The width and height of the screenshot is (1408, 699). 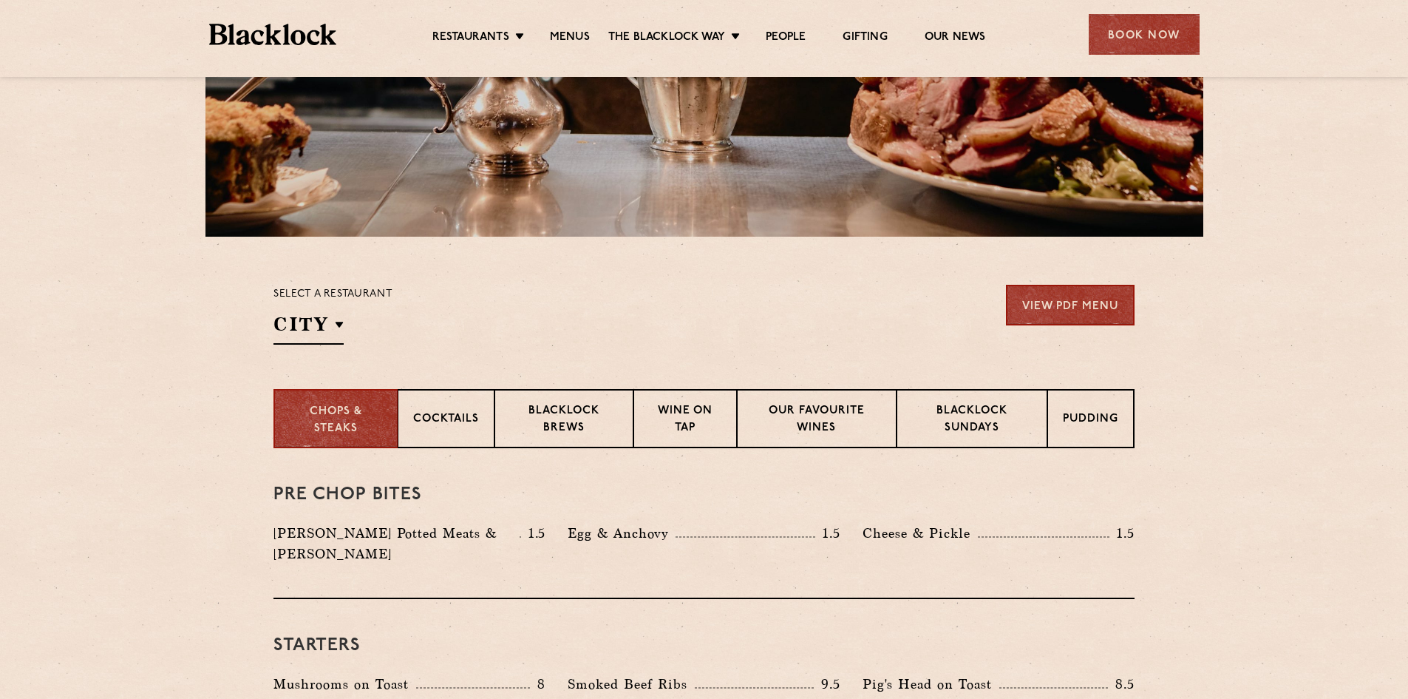 I want to click on div: Book Now, so click(x=1144, y=34).